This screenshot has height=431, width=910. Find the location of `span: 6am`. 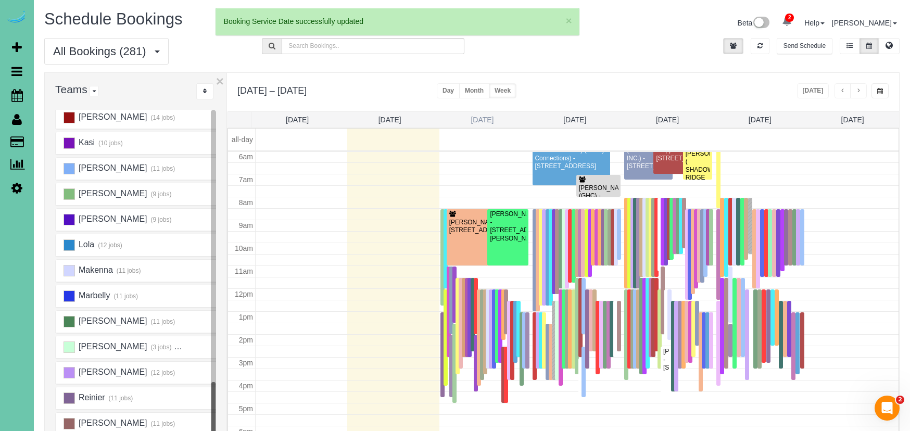

span: 6am is located at coordinates (246, 157).